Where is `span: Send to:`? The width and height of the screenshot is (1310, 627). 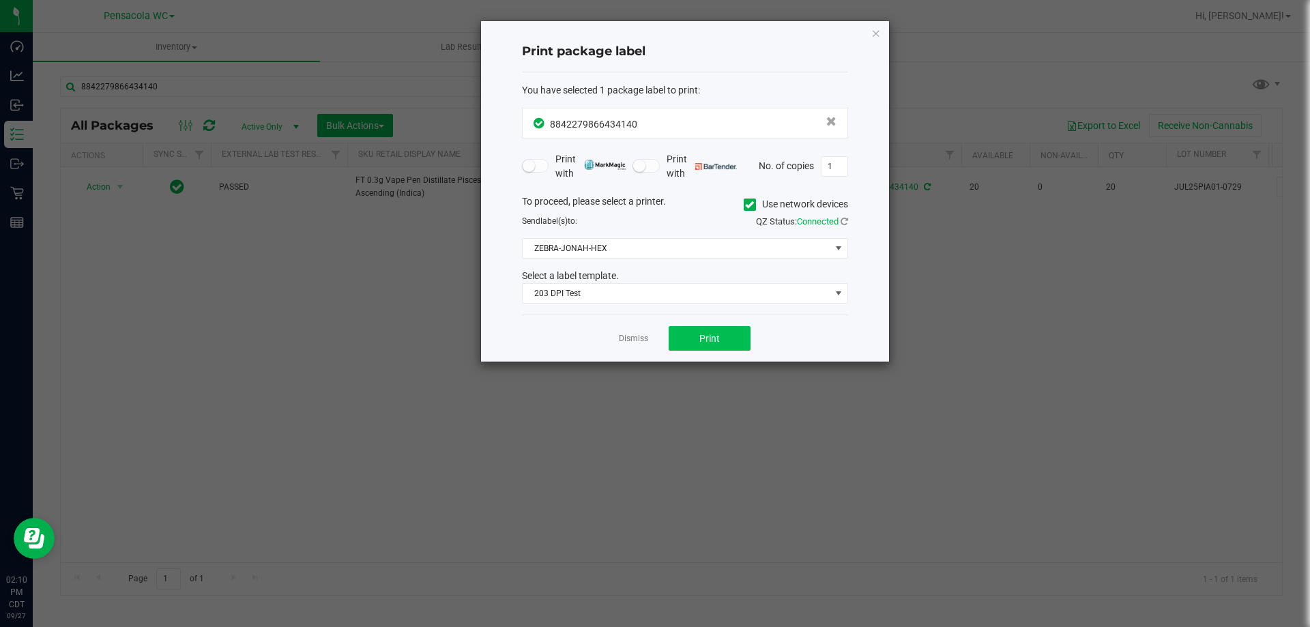 span: Send to: is located at coordinates (549, 221).